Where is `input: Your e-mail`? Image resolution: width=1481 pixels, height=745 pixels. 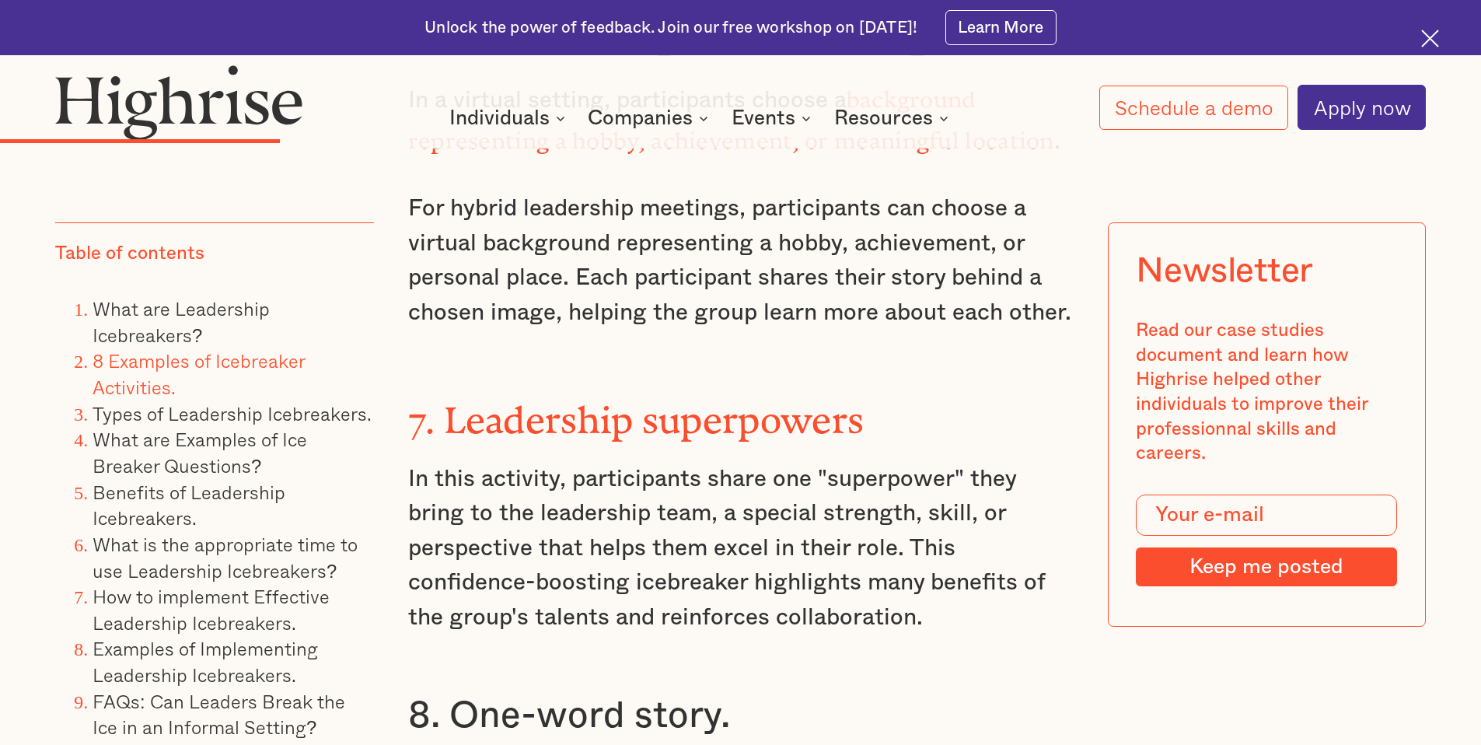 input: Your e-mail is located at coordinates (1266, 515).